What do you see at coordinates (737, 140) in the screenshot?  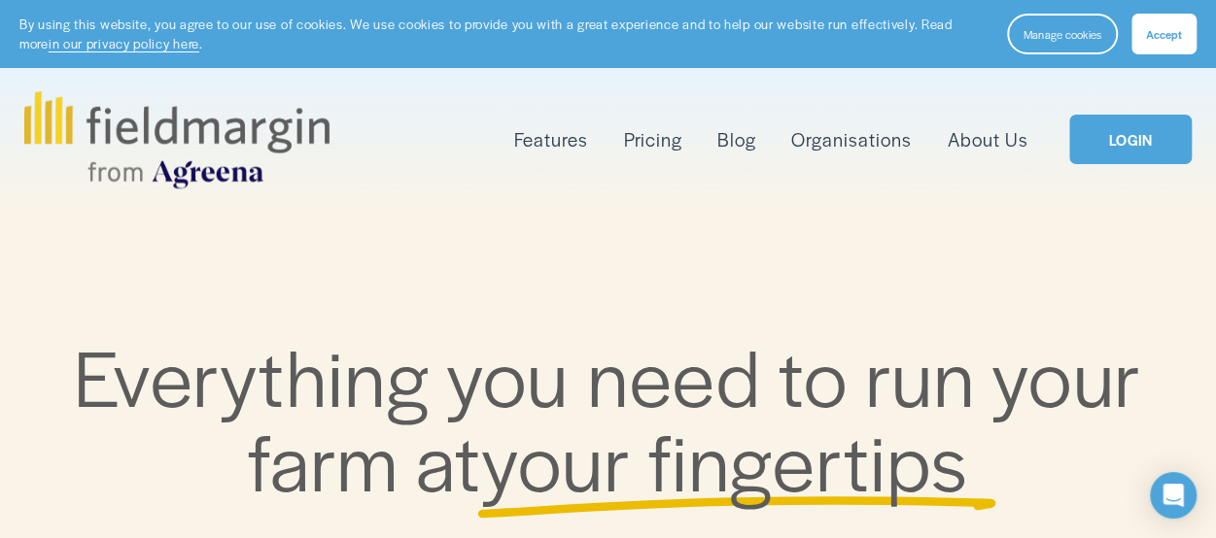 I see `a: Blog` at bounding box center [737, 140].